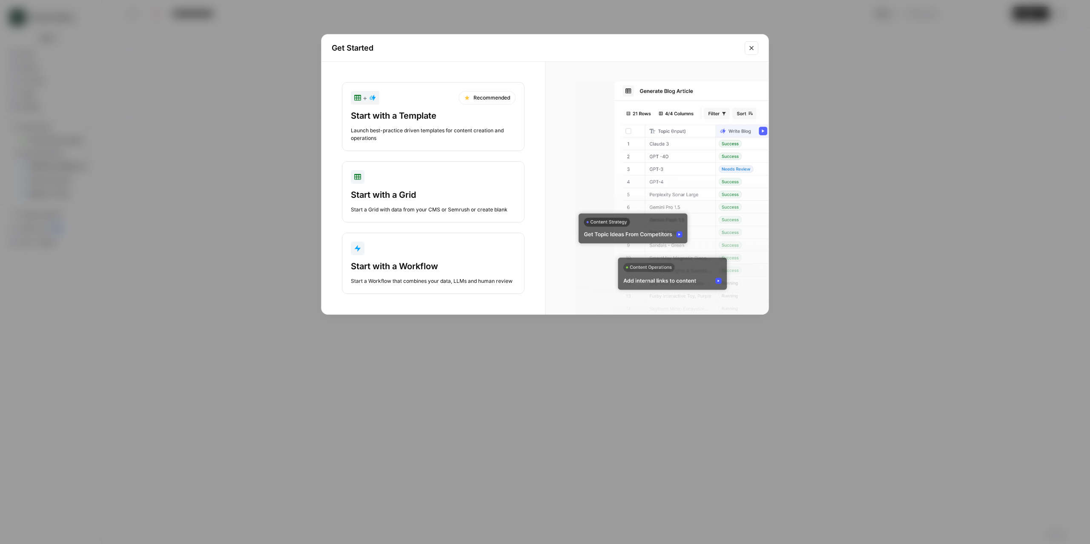 Image resolution: width=1090 pixels, height=544 pixels. Describe the element at coordinates (433, 263) in the screenshot. I see `button: Start with a WorkflowStart a Workflow that combines your data, LLMs and human review` at that location.